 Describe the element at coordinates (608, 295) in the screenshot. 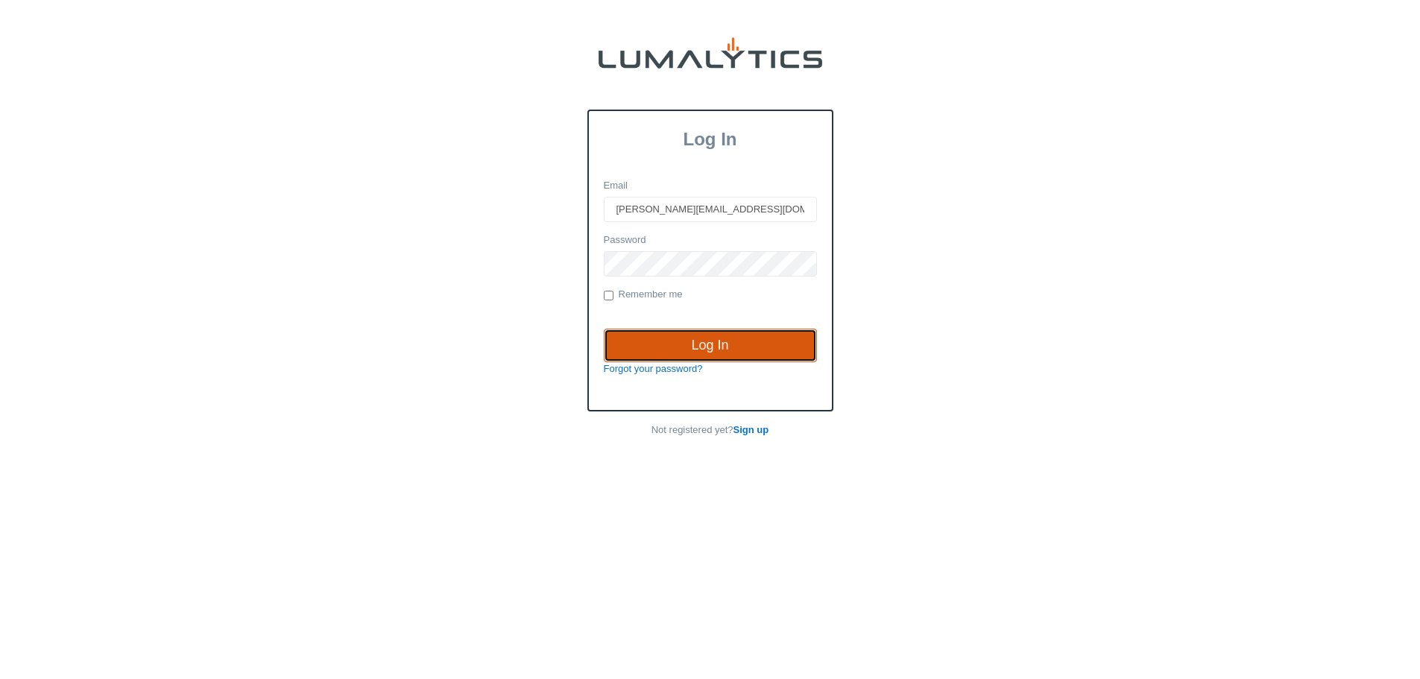

I see `input: Remember me` at that location.